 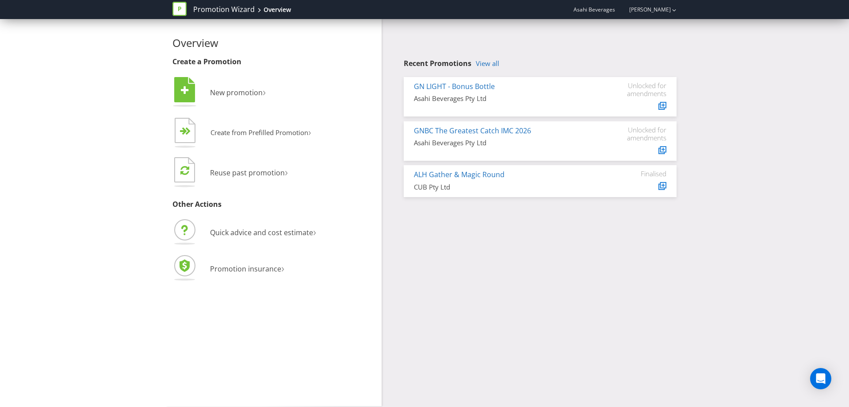 What do you see at coordinates (274, 204) in the screenshot?
I see `h3: Other Actions` at bounding box center [274, 204].